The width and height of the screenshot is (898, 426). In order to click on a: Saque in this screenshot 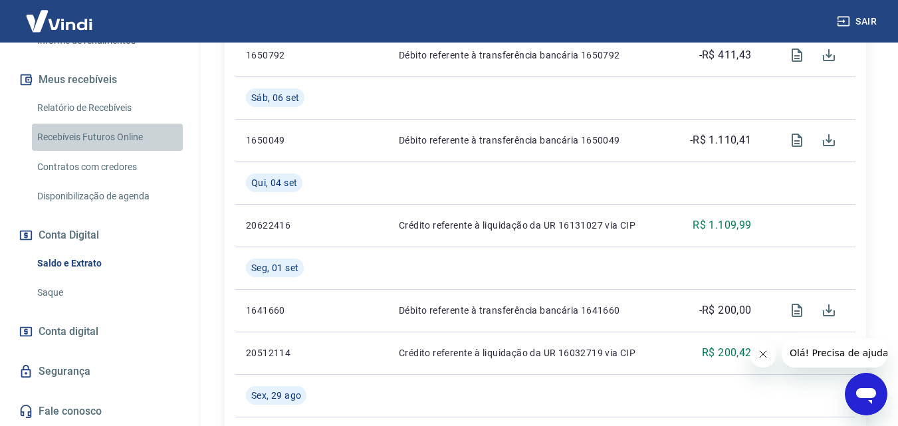, I will do `click(107, 293)`.